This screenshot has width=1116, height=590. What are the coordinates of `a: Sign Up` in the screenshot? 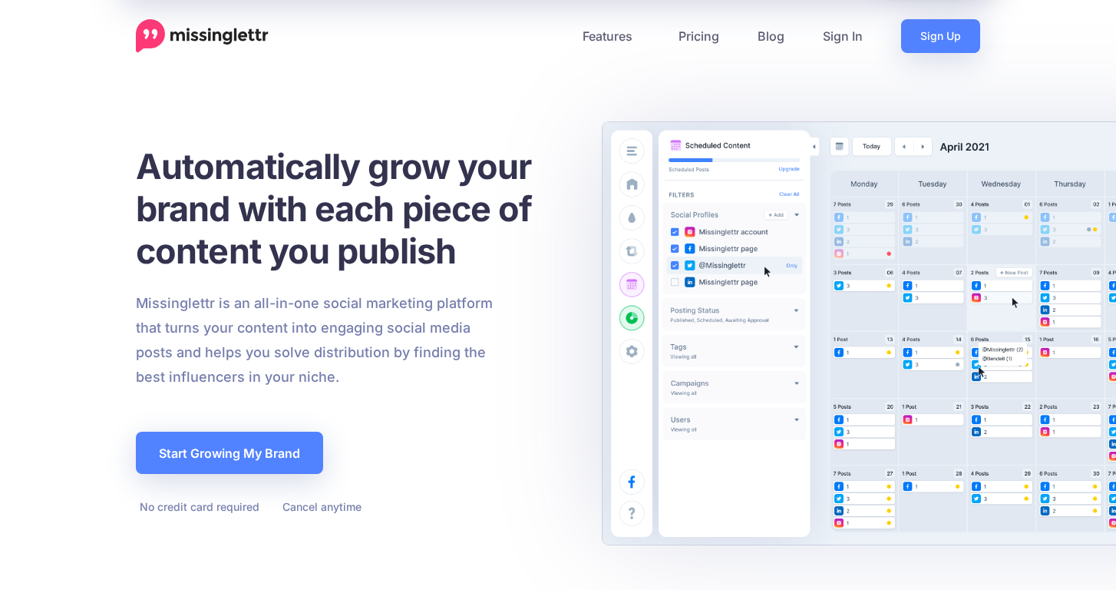 It's located at (941, 36).